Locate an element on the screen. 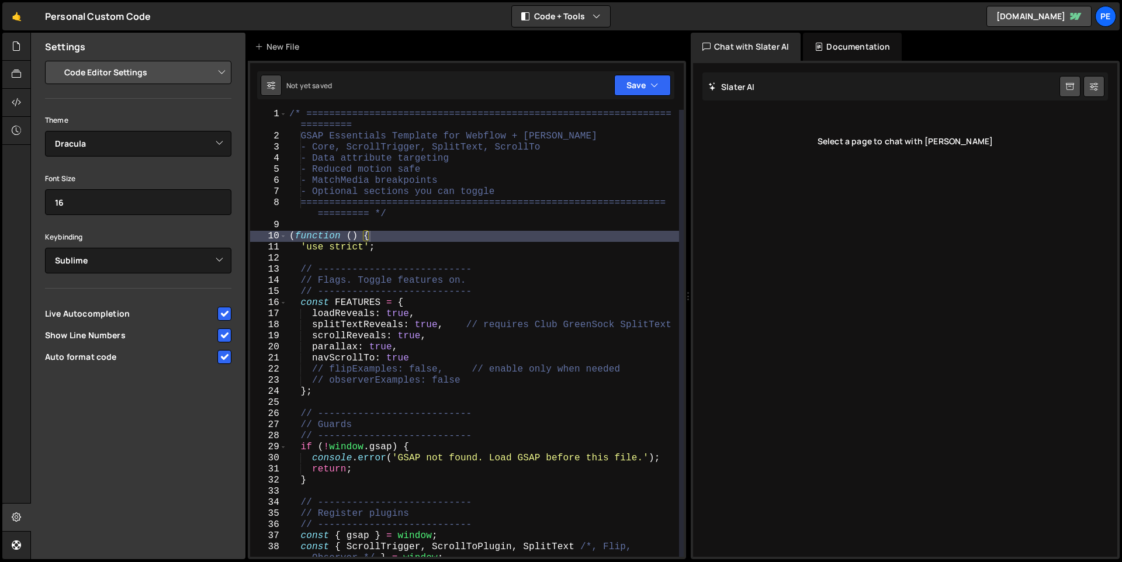 Image resolution: width=1122 pixels, height=562 pixels. button: Save is located at coordinates (642, 85).